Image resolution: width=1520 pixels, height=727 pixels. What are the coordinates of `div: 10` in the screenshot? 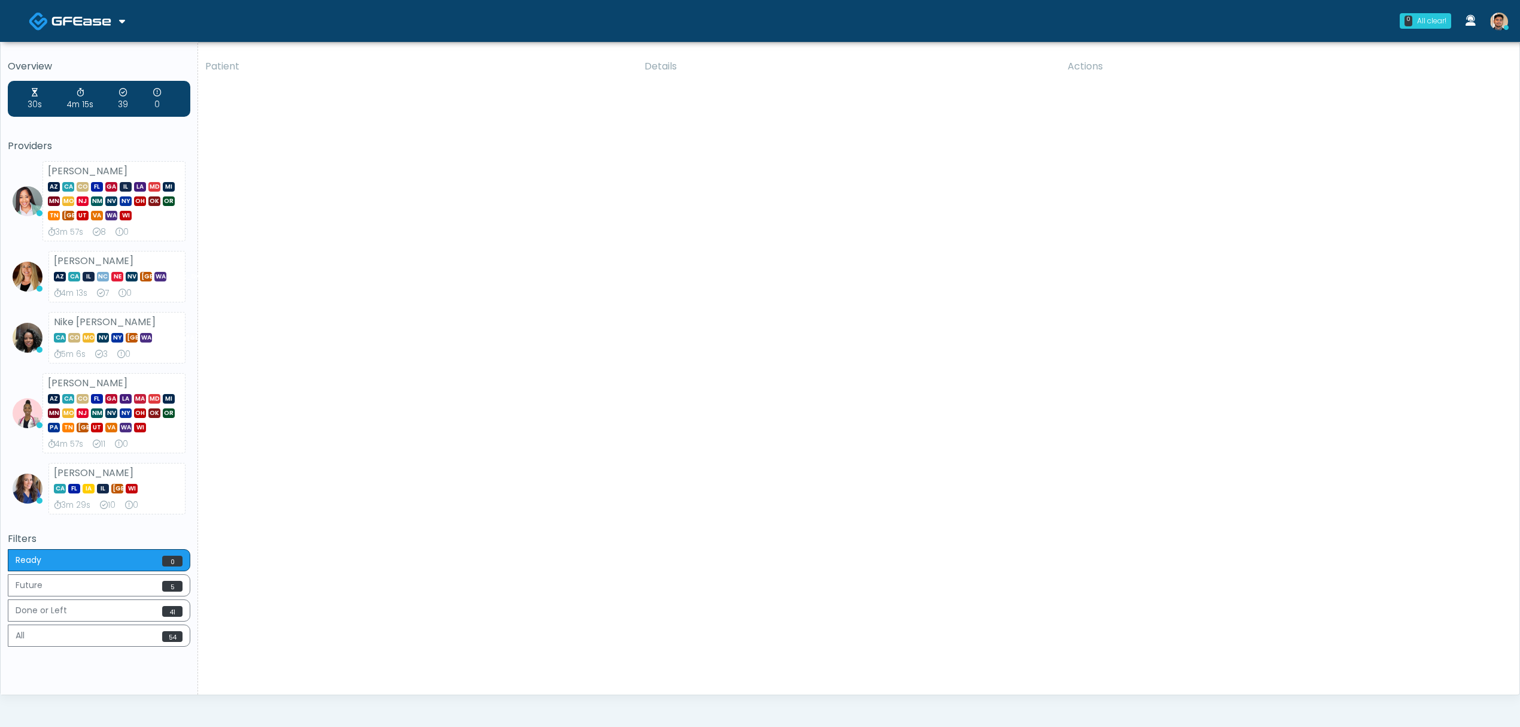 It's located at (108, 505).